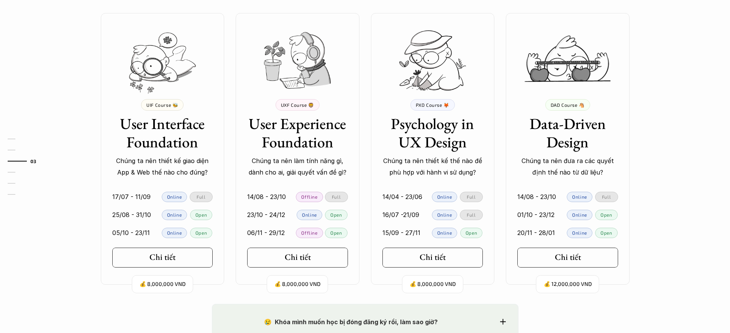  I want to click on p: 💰 12,000,000 VND, so click(567, 284).